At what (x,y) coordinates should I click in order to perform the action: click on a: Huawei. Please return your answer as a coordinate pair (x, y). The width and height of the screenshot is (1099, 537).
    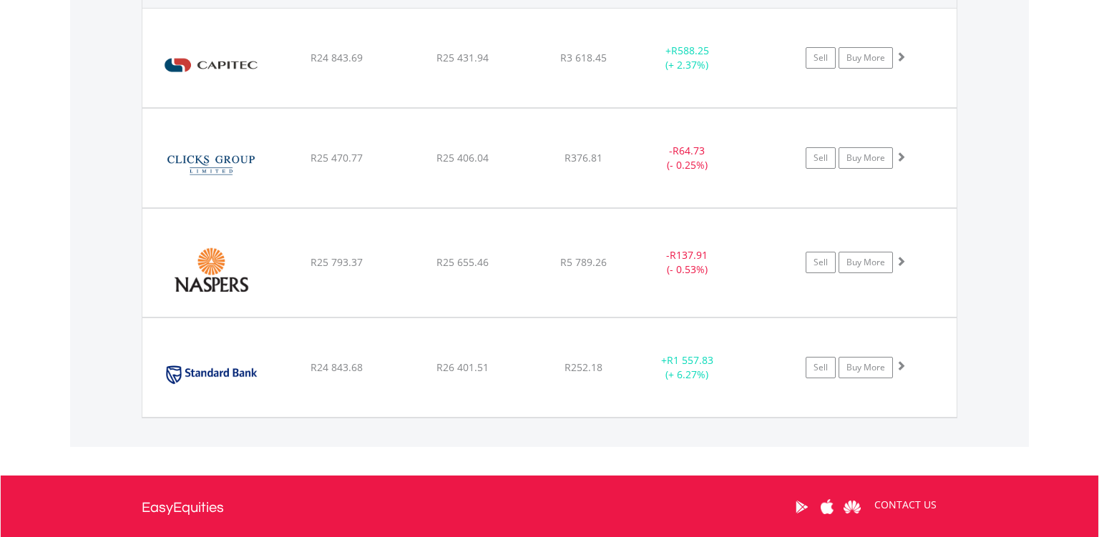
    Looking at the image, I should click on (851, 507).